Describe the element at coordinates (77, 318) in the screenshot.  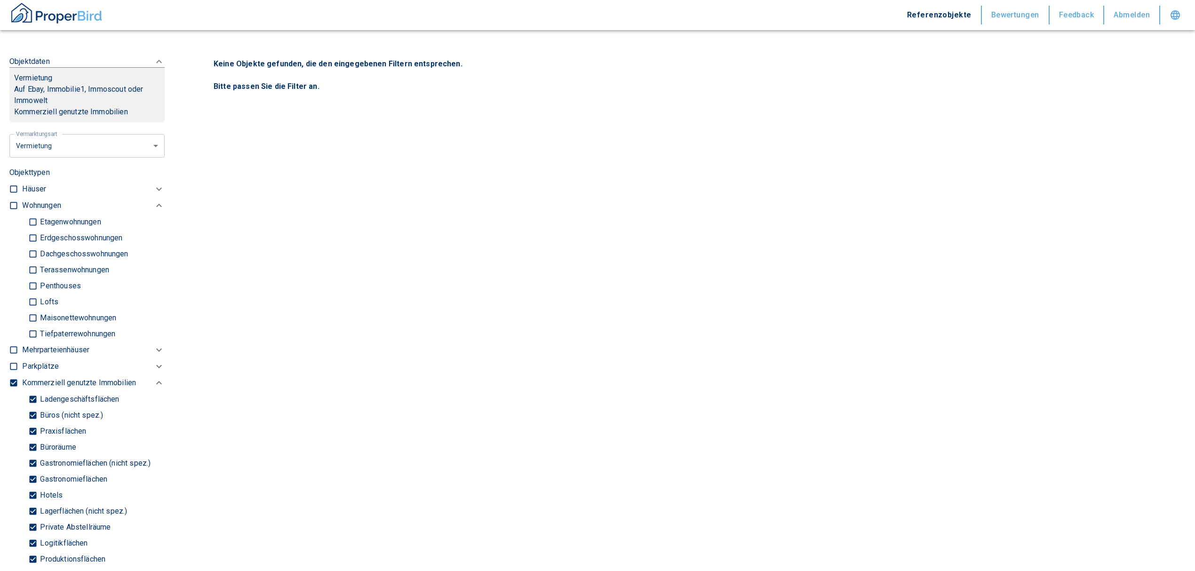
I see `p: Maisonettewohnungen` at that location.